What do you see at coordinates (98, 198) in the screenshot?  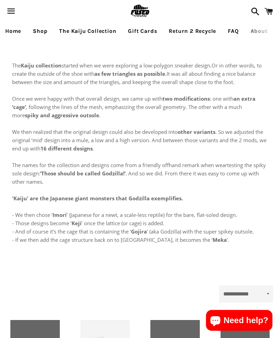 I see `strong: 'Kaiju' are the Japanese giant monsters that Godzilla exemplifies.` at bounding box center [98, 198].